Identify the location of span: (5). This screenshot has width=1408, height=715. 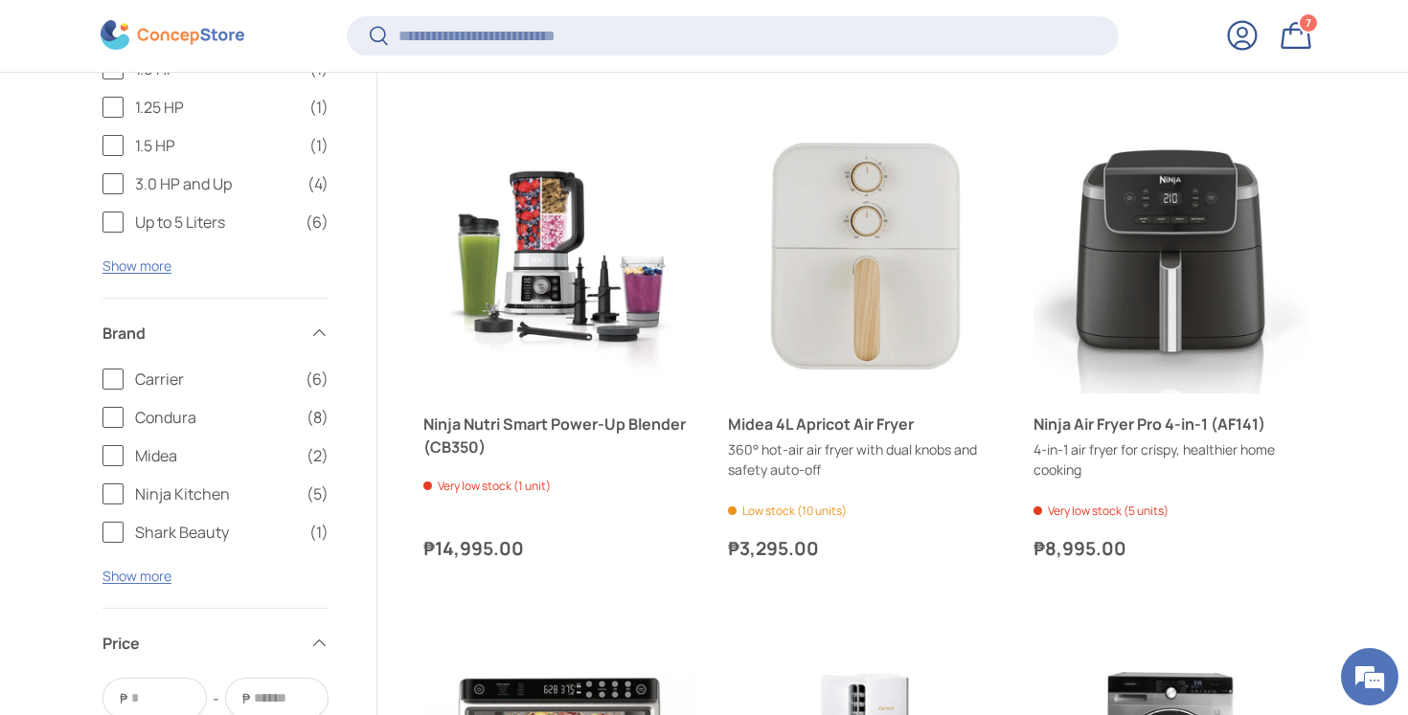
(317, 494).